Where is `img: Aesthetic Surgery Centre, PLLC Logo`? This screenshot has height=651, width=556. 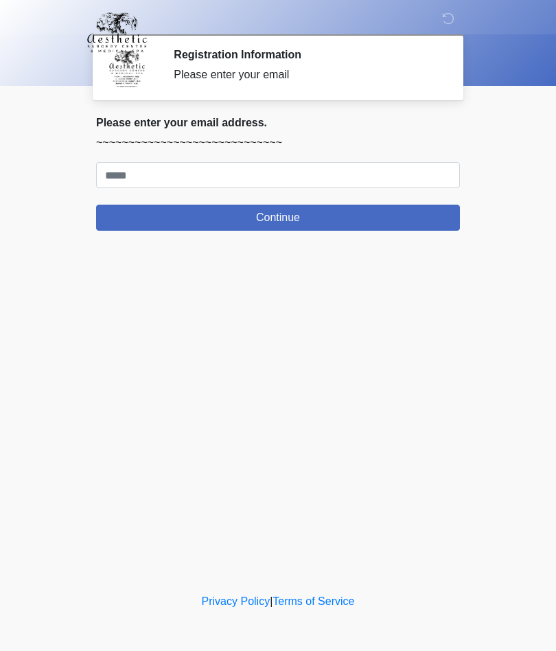
img: Aesthetic Surgery Centre, PLLC Logo is located at coordinates (117, 32).